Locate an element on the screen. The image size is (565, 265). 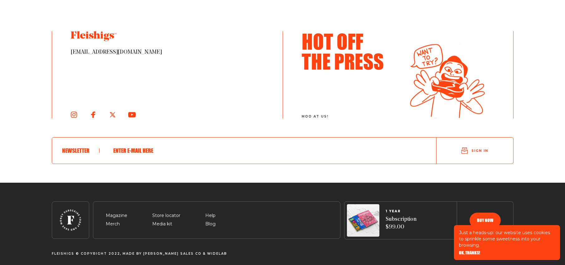
span: Store locator is located at coordinates (166, 216).